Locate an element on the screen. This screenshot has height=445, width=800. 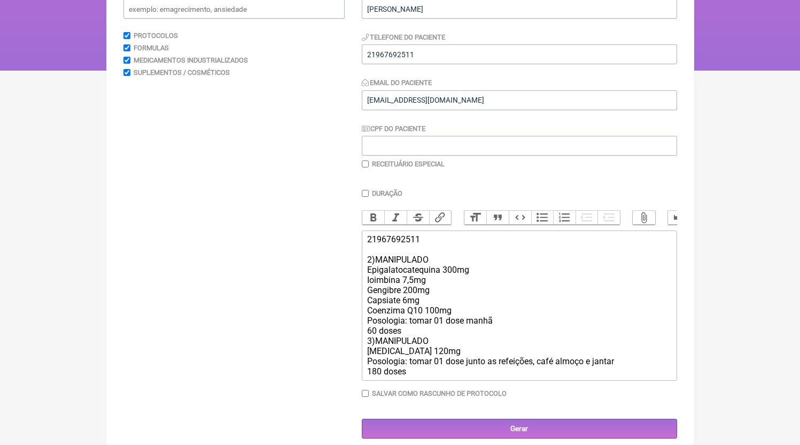
label: Receituário Especial is located at coordinates (408, 164).